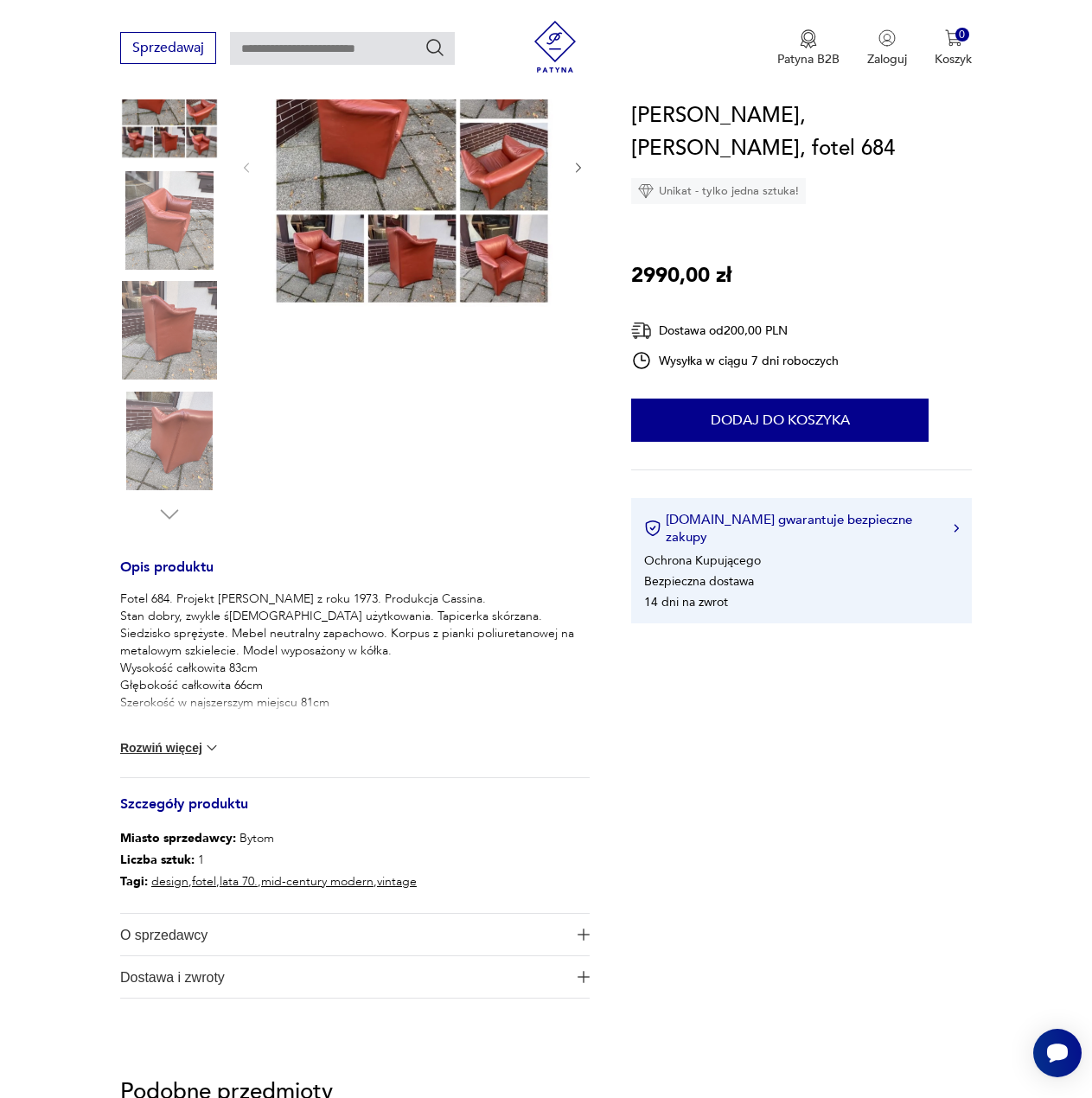  I want to click on li: 14 dni na zwrot, so click(686, 602).